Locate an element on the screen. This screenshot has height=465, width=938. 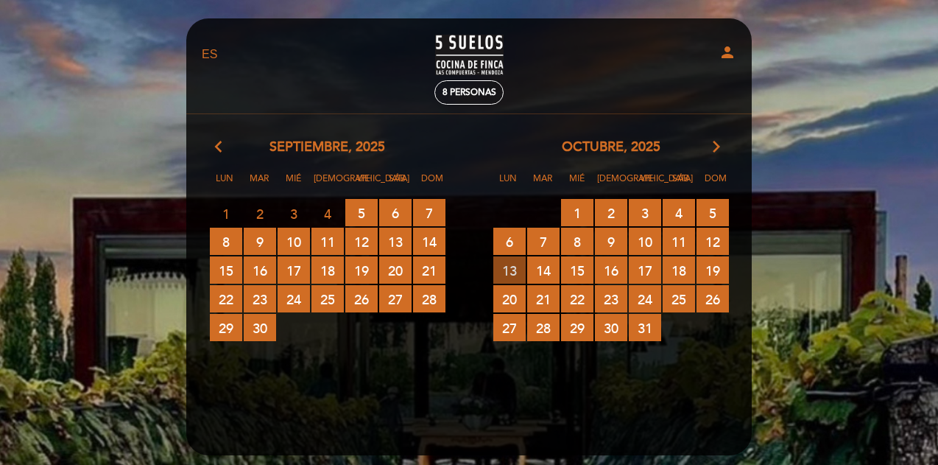
span: 31 is located at coordinates (645, 327).